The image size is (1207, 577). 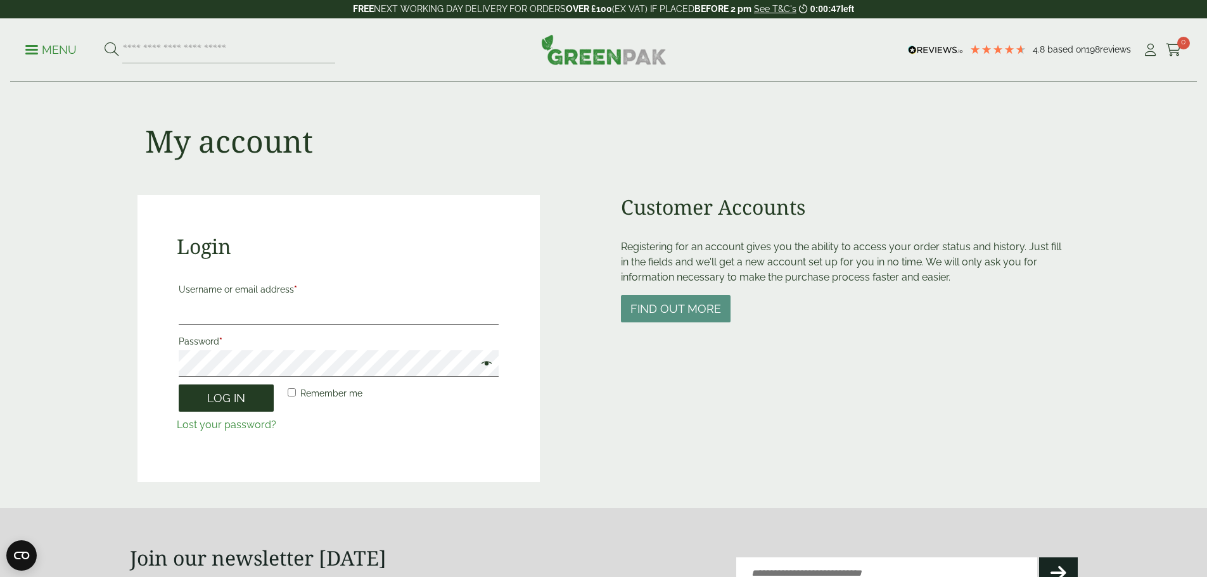 I want to click on span: Remember me, so click(x=331, y=393).